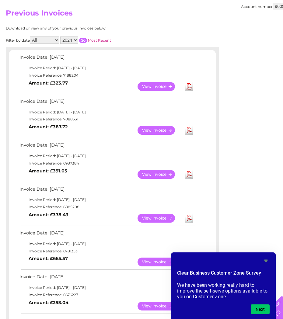  I want to click on a: Log out, so click(270, 28).